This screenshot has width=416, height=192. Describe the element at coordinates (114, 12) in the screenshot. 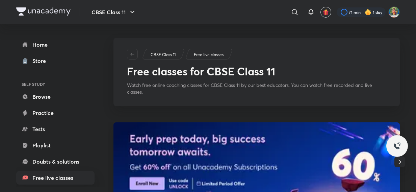

I see `button: CBSE Class 11` at that location.